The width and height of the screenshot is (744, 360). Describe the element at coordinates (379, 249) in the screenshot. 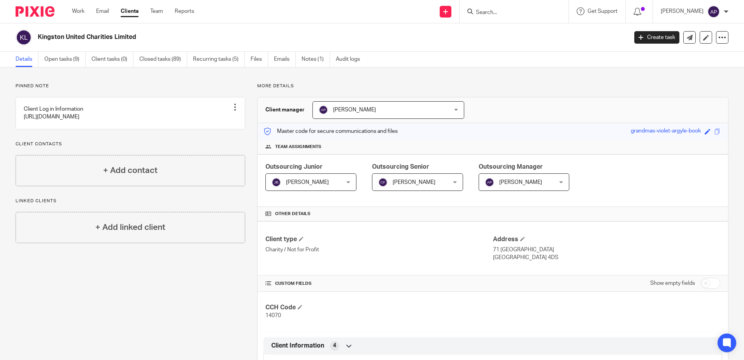

I see `p: Charity / Not for Profit` at that location.